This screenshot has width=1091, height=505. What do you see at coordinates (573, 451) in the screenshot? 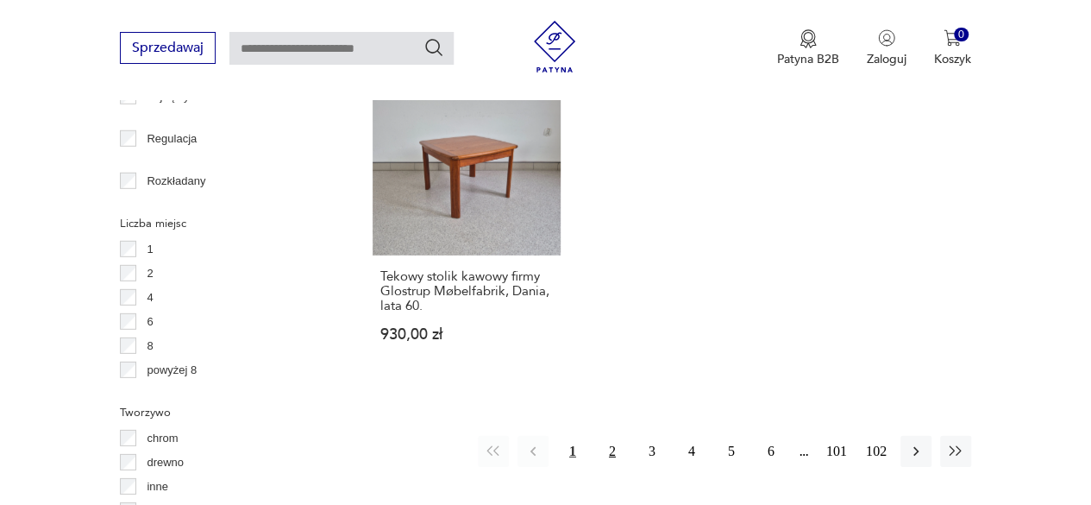
I see `button: 1` at bounding box center [573, 451].